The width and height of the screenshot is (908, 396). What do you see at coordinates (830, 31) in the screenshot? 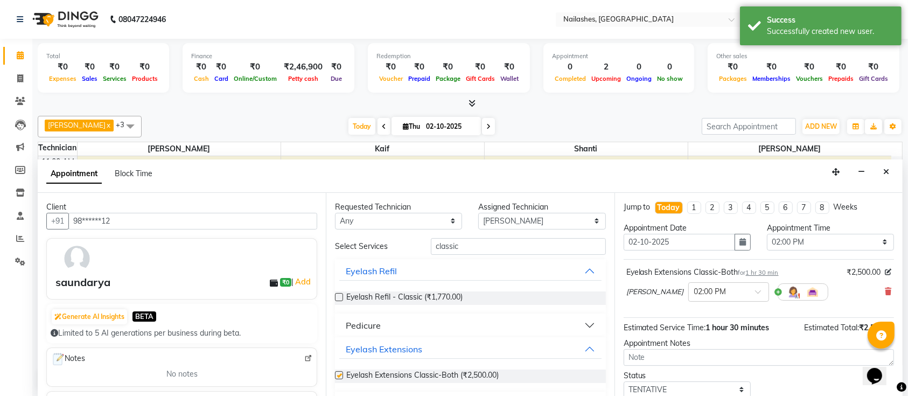
I see `div: Successfully created new user.` at bounding box center [830, 31].